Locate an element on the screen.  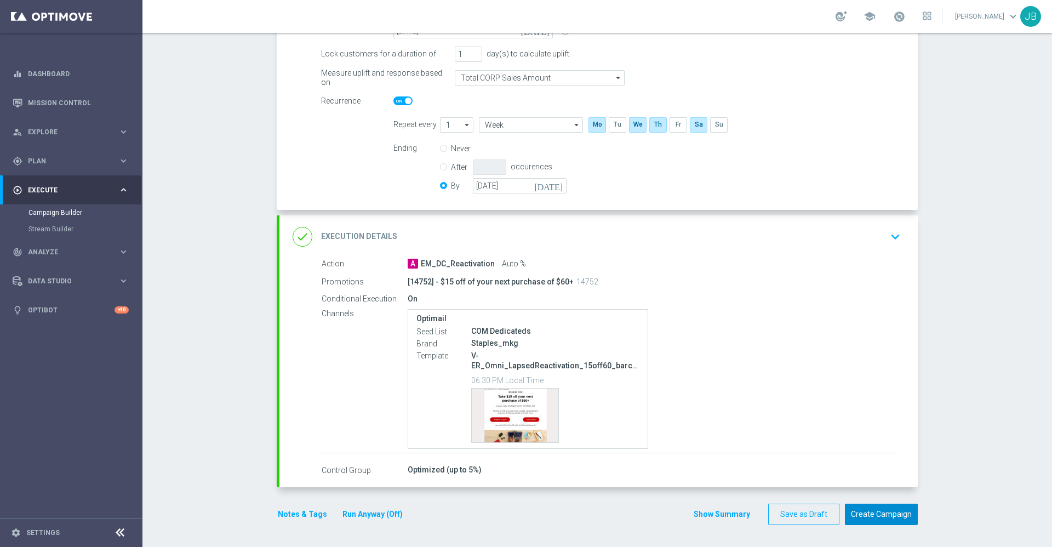
a: Stream Builder is located at coordinates (71, 229).